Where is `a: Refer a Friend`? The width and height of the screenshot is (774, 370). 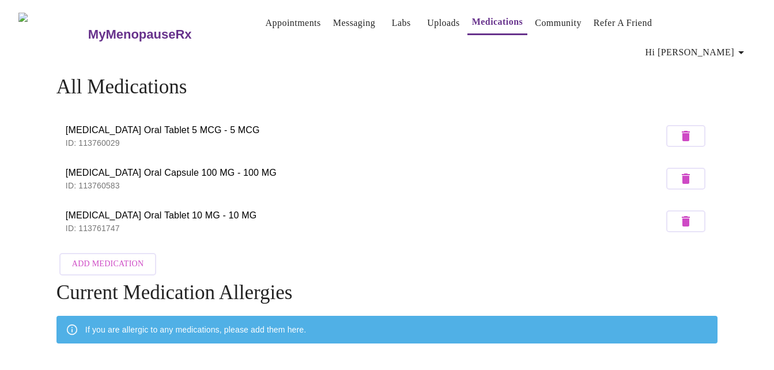
a: Refer a Friend is located at coordinates (623, 23).